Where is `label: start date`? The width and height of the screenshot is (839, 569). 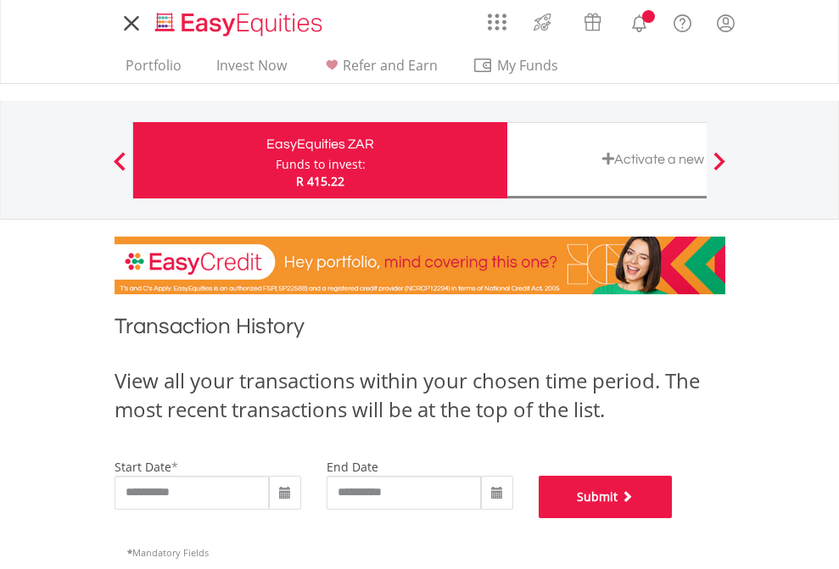 label: start date is located at coordinates (143, 467).